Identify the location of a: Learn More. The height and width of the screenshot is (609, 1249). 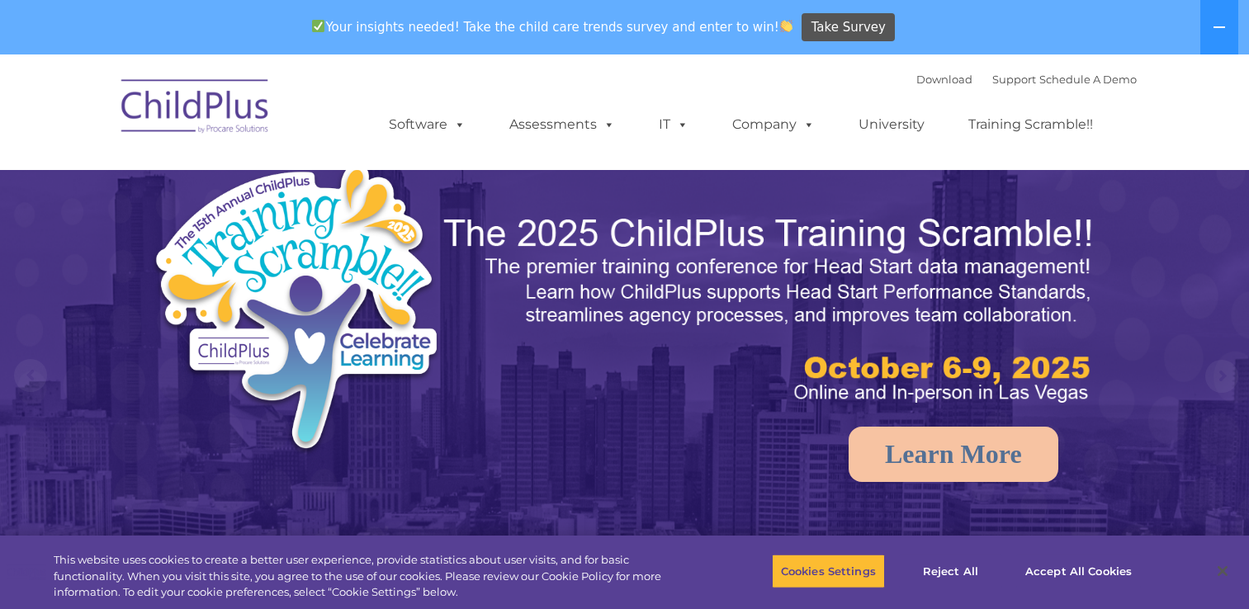
(954, 454).